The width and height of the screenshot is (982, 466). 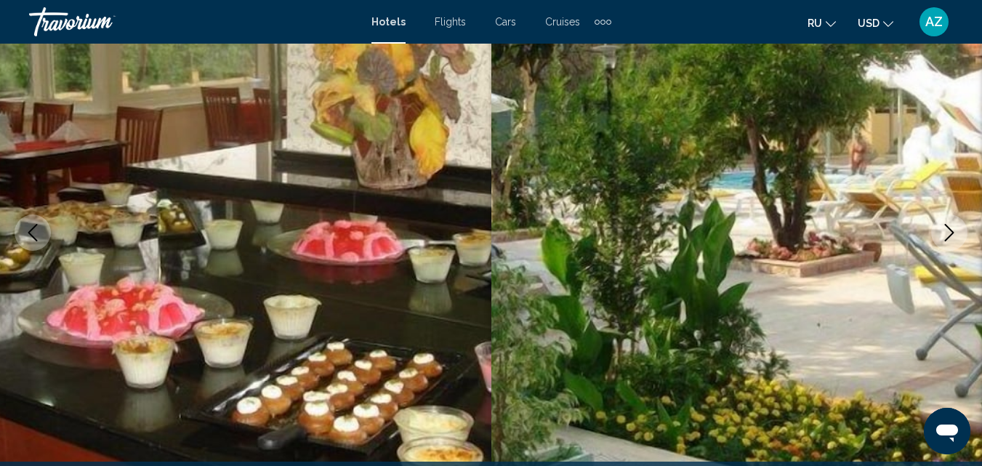 What do you see at coordinates (934, 22) in the screenshot?
I see `button: User Menu` at bounding box center [934, 22].